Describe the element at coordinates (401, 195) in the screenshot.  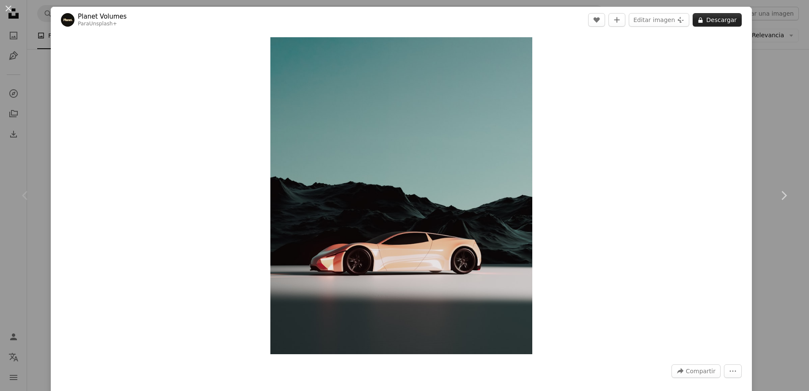
I see `img: Un deportivo blanco frente a una cordillera` at that location.